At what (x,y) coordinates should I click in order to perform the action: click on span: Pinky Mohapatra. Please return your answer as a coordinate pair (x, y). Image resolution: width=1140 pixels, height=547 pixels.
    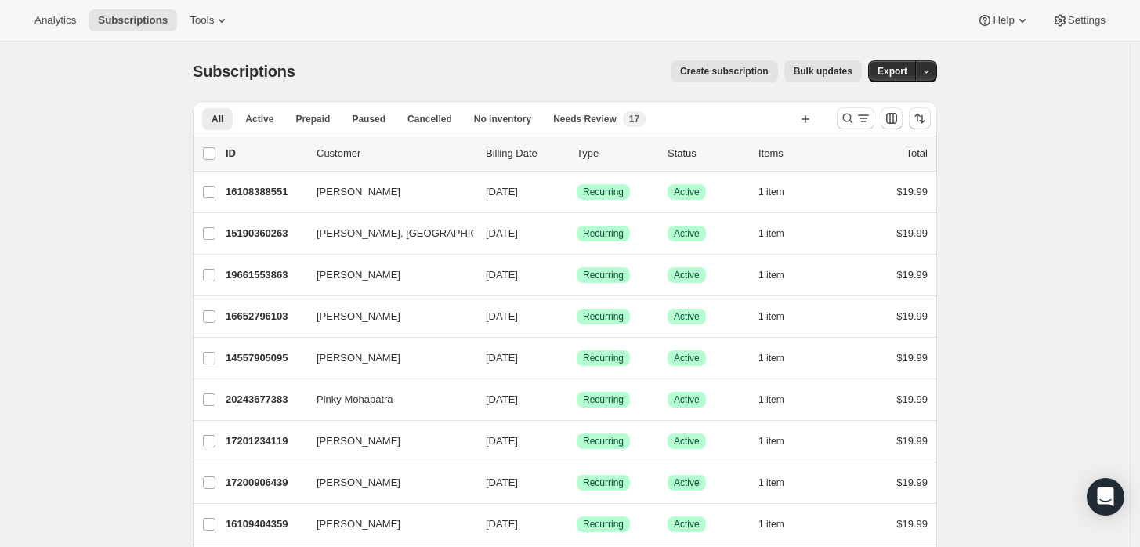
    Looking at the image, I should click on (355, 399).